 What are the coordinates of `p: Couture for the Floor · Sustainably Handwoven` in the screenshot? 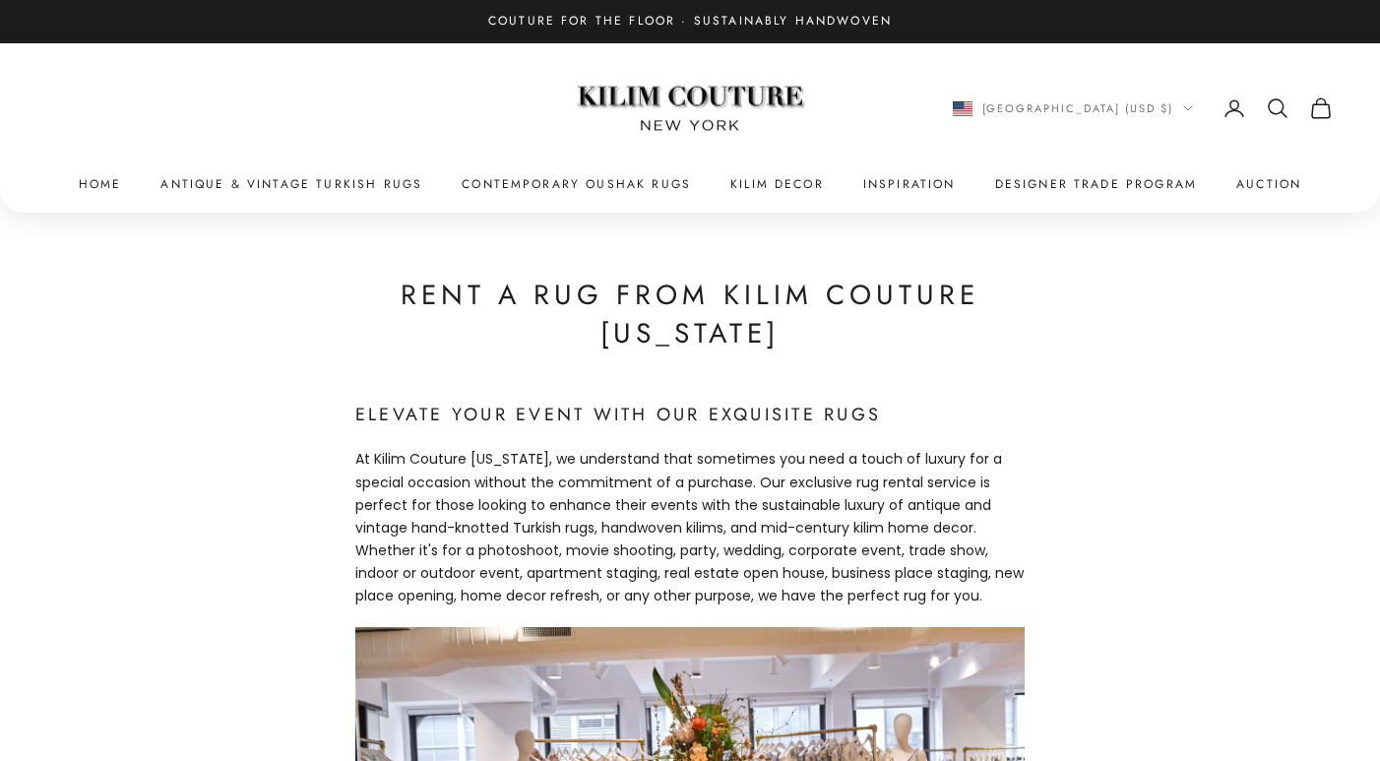 It's located at (690, 22).